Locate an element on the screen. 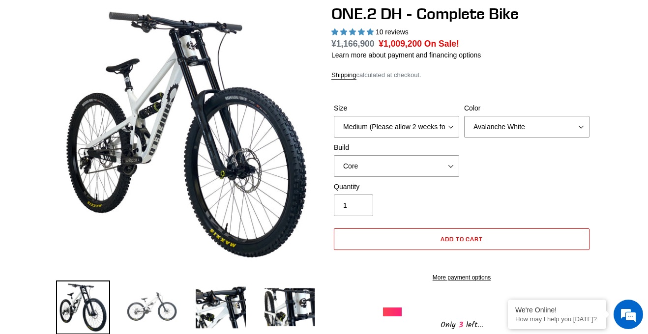  span: 5.00 stars is located at coordinates (354, 32).